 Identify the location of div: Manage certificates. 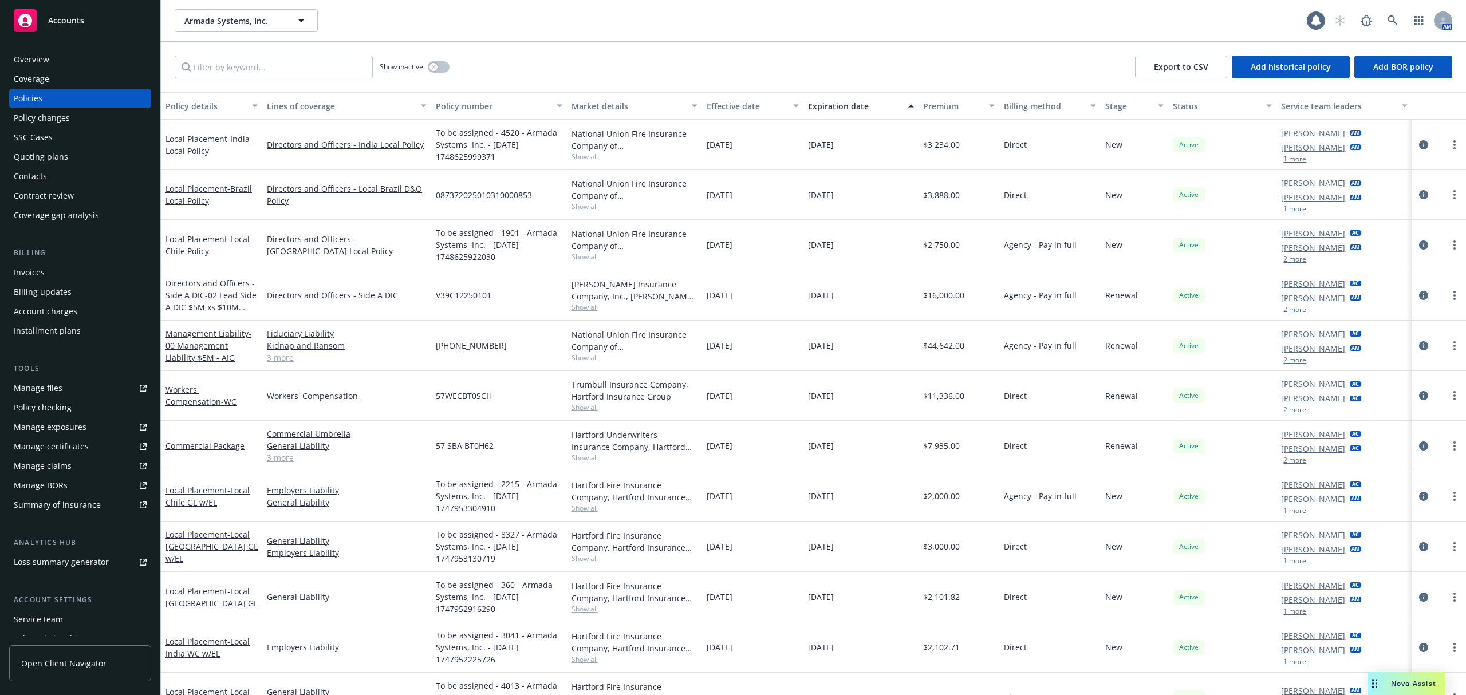
(51, 447).